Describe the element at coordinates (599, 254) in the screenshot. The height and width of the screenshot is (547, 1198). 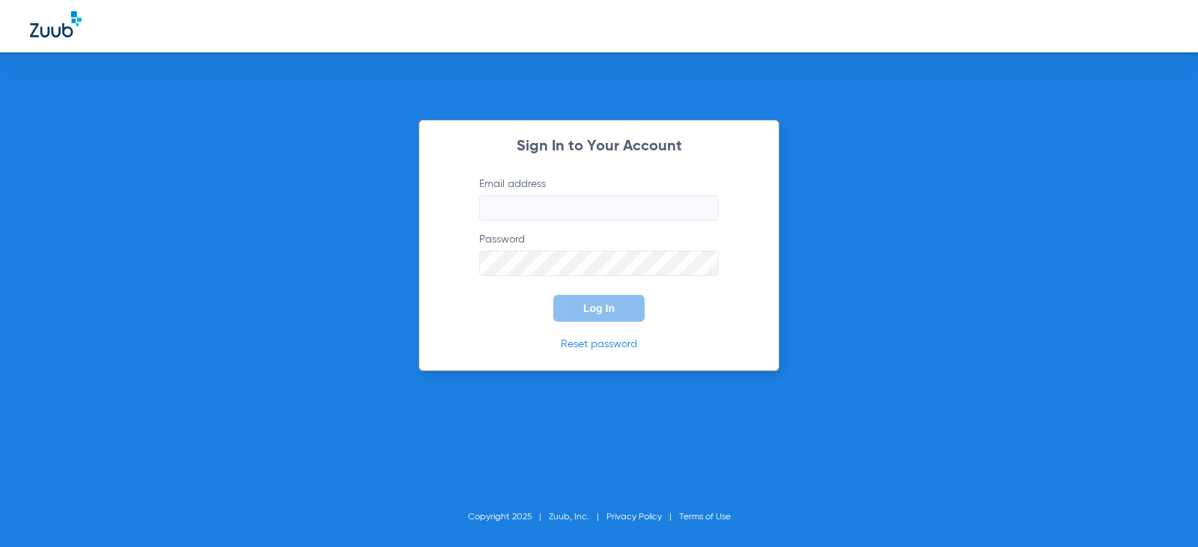
I see `label: Password` at that location.